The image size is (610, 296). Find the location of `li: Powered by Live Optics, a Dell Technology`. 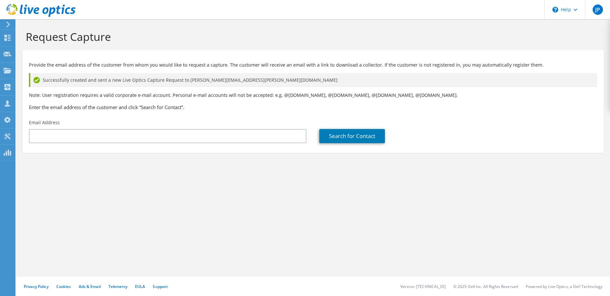

li: Powered by Live Optics, a Dell Technology is located at coordinates (564, 286).